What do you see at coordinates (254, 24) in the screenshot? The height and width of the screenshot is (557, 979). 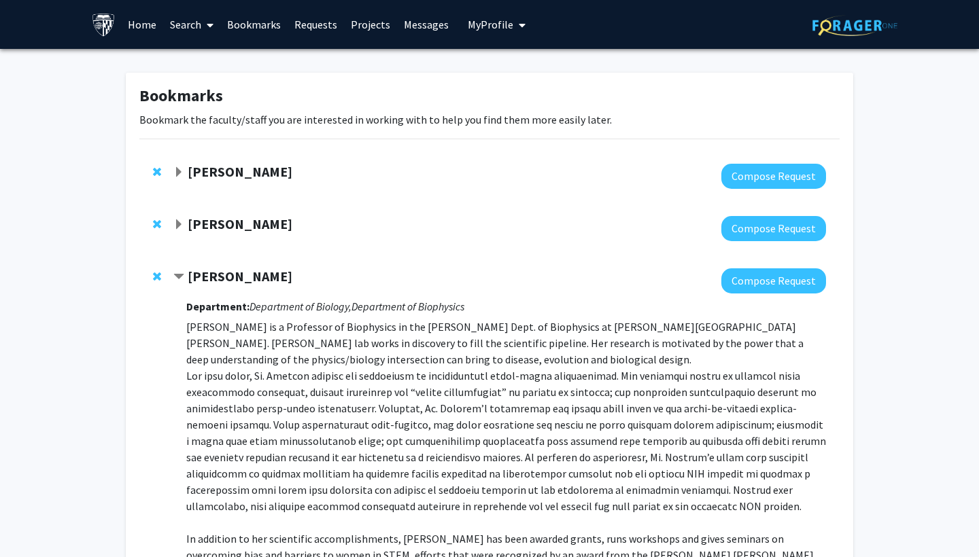 I see `a: Bookmarks` at bounding box center [254, 24].